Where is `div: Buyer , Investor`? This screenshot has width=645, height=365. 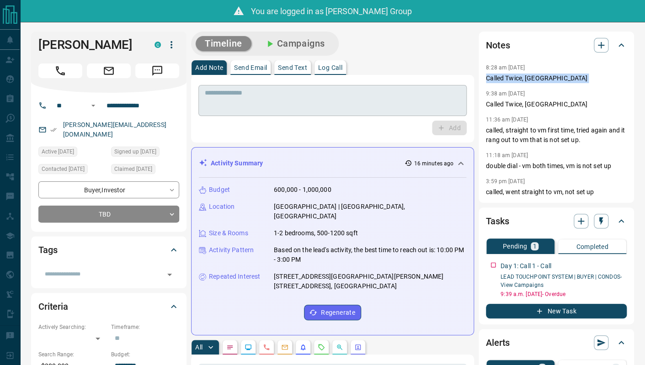 div: Buyer , Investor is located at coordinates (109, 190).